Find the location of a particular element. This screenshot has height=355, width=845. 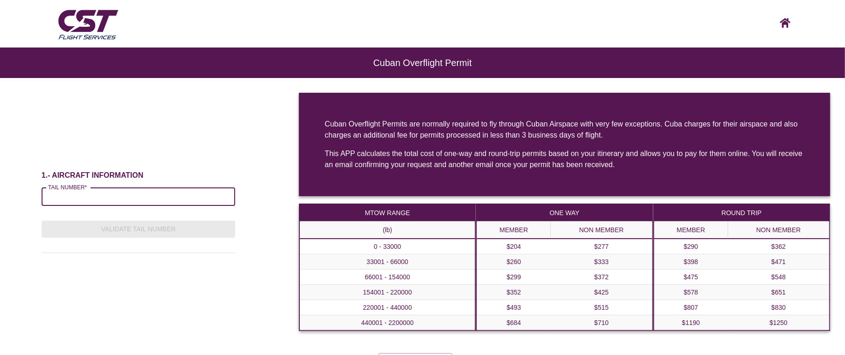

td: $352 is located at coordinates (513, 293).